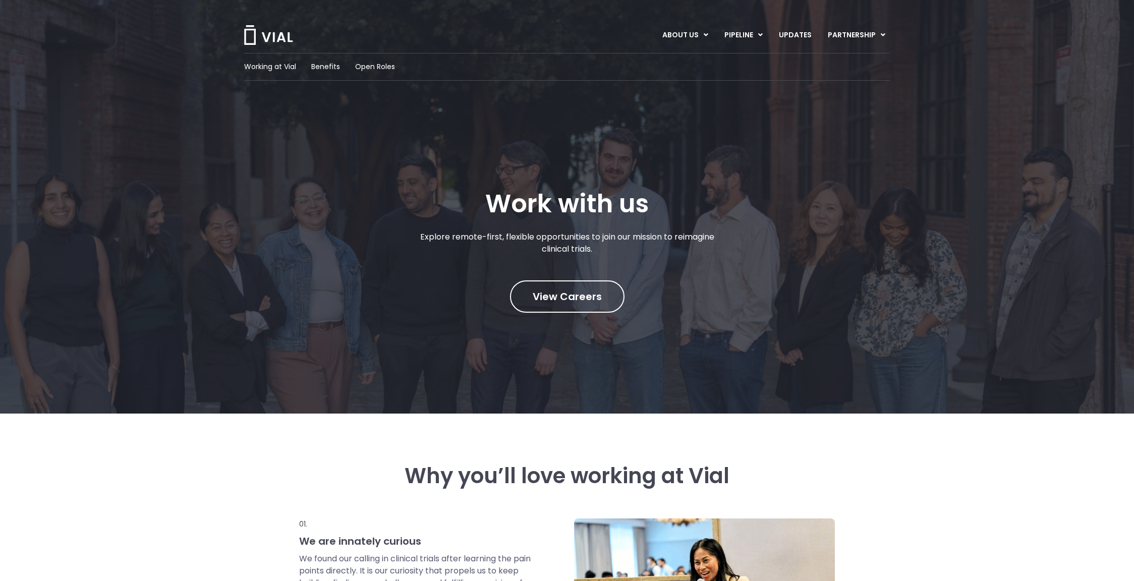  What do you see at coordinates (685, 35) in the screenshot?
I see `a: ABOUT USMenu Toggle` at bounding box center [685, 35].